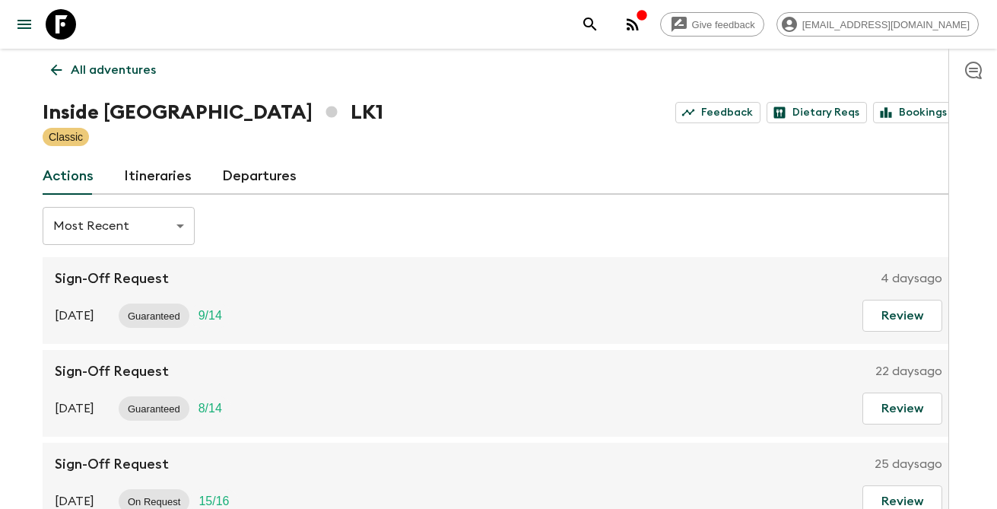 This screenshot has height=509, width=997. I want to click on a: Feedback, so click(718, 113).